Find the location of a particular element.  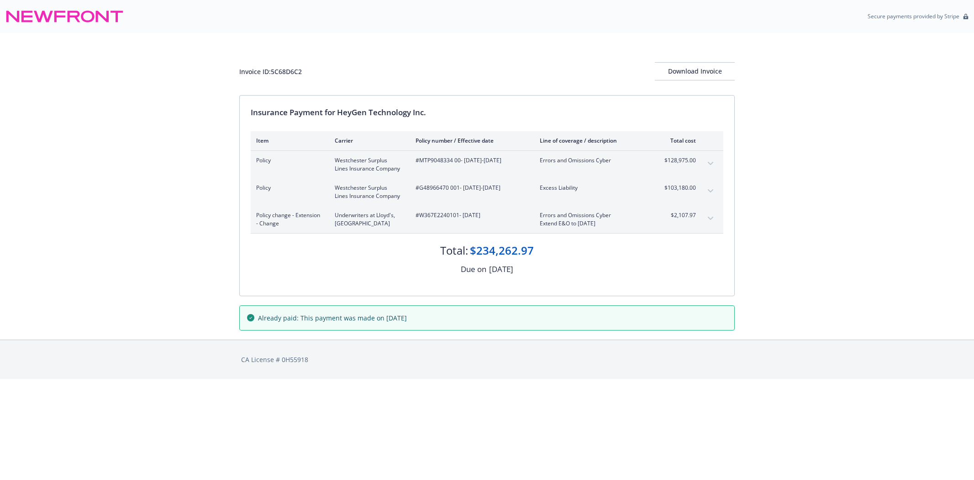

div: CA License # 0H55918 is located at coordinates (487, 359).